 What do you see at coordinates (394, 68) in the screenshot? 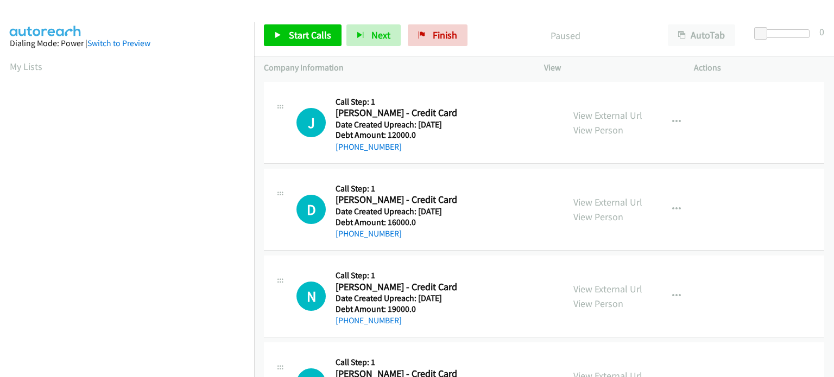
I see `p: Company Information` at bounding box center [394, 68].